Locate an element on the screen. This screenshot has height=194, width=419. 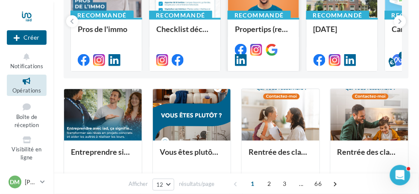
span: Visibilité en ligne is located at coordinates (26, 153).